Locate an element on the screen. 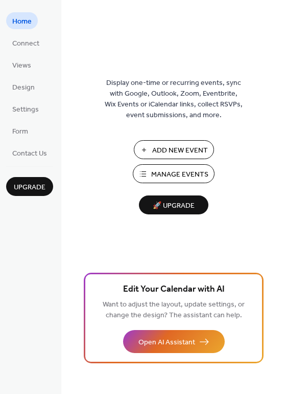 This screenshot has height=394, width=286. button: Open AI Assistant is located at coordinates (174, 341).